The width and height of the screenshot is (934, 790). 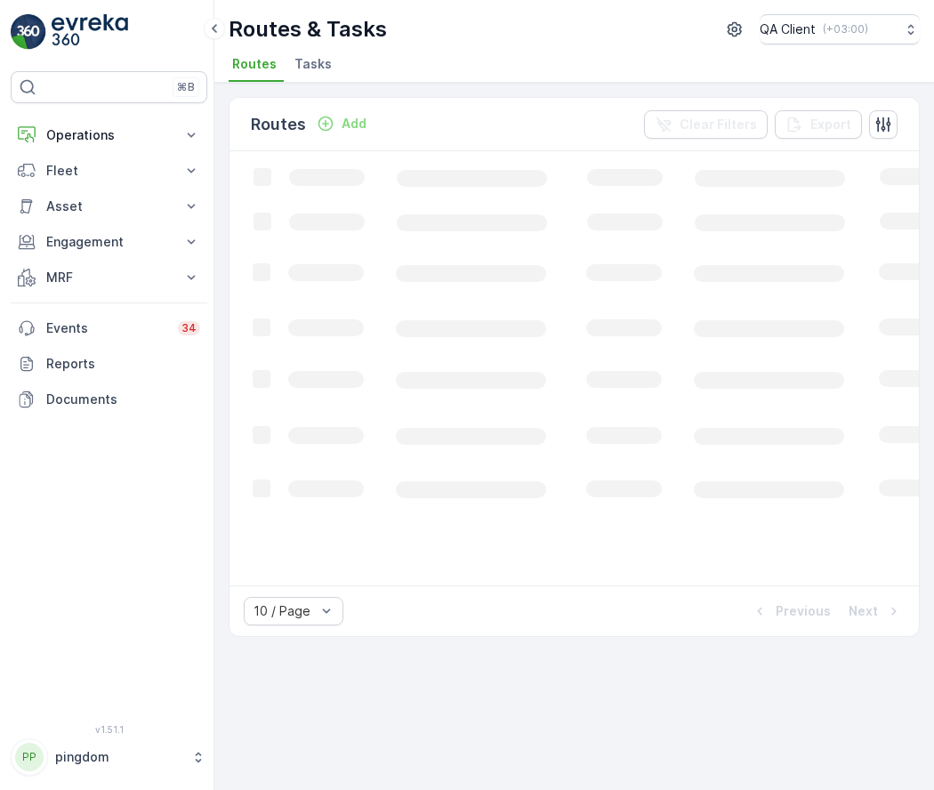 What do you see at coordinates (109, 757) in the screenshot?
I see `button: PPpingdom` at bounding box center [109, 757].